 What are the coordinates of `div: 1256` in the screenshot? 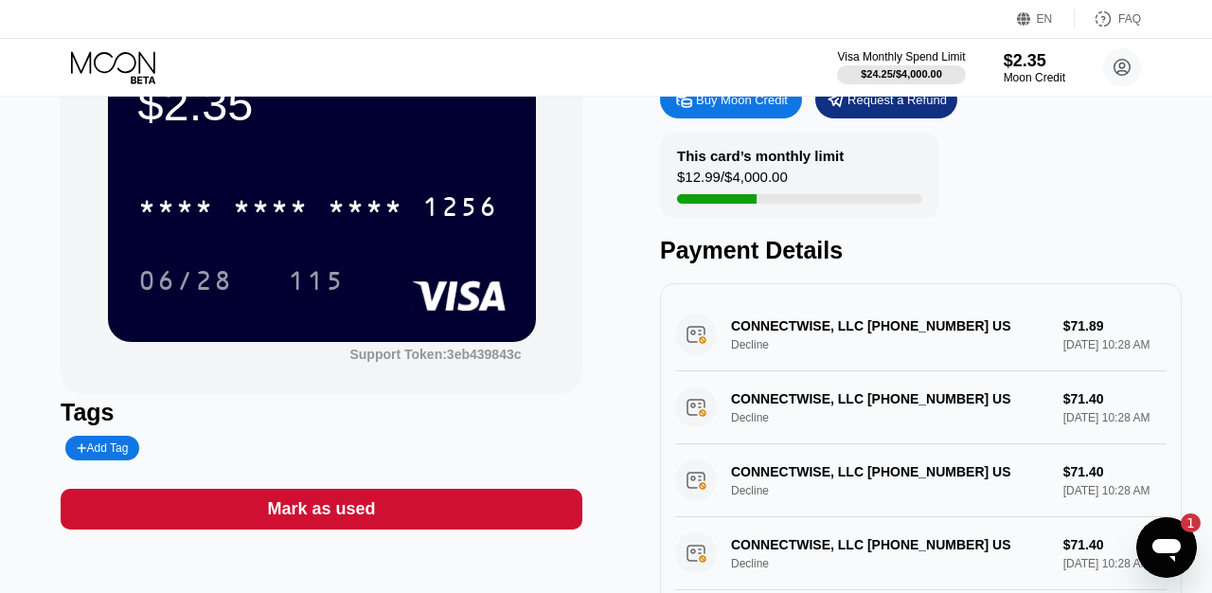 It's located at (460, 209).